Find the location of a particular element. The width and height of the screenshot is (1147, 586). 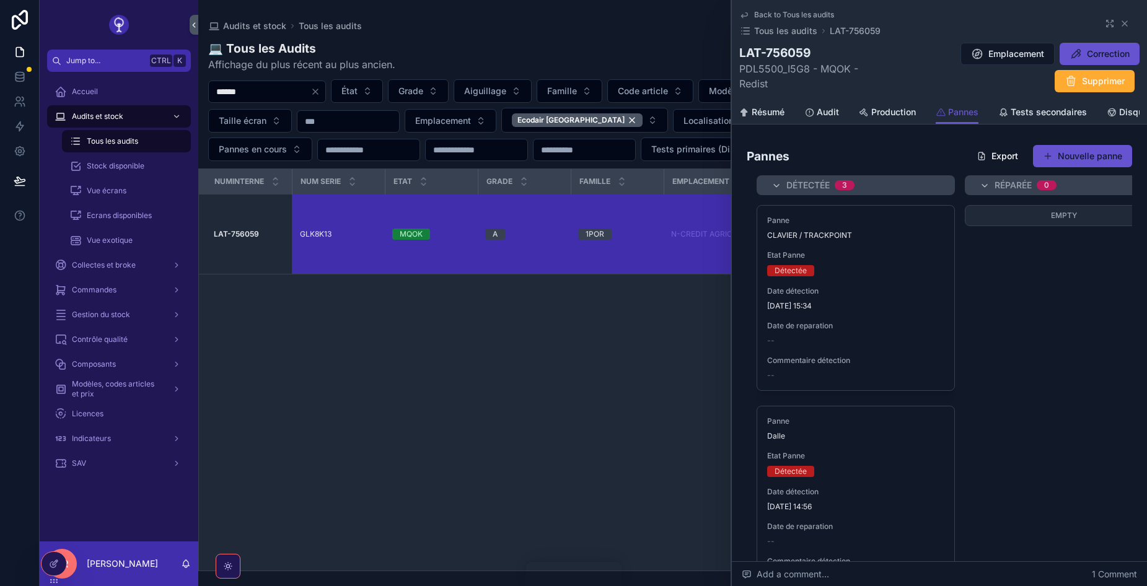

a: Vue écrans is located at coordinates (126, 191).